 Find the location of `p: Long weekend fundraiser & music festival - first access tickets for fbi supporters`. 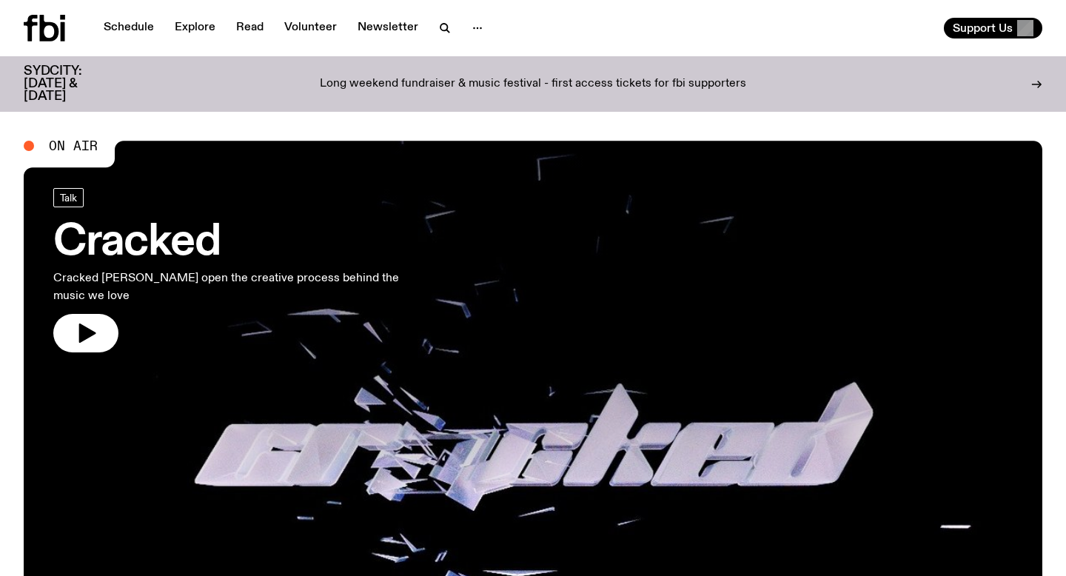

p: Long weekend fundraiser & music festival - first access tickets for fbi supporters is located at coordinates (533, 84).